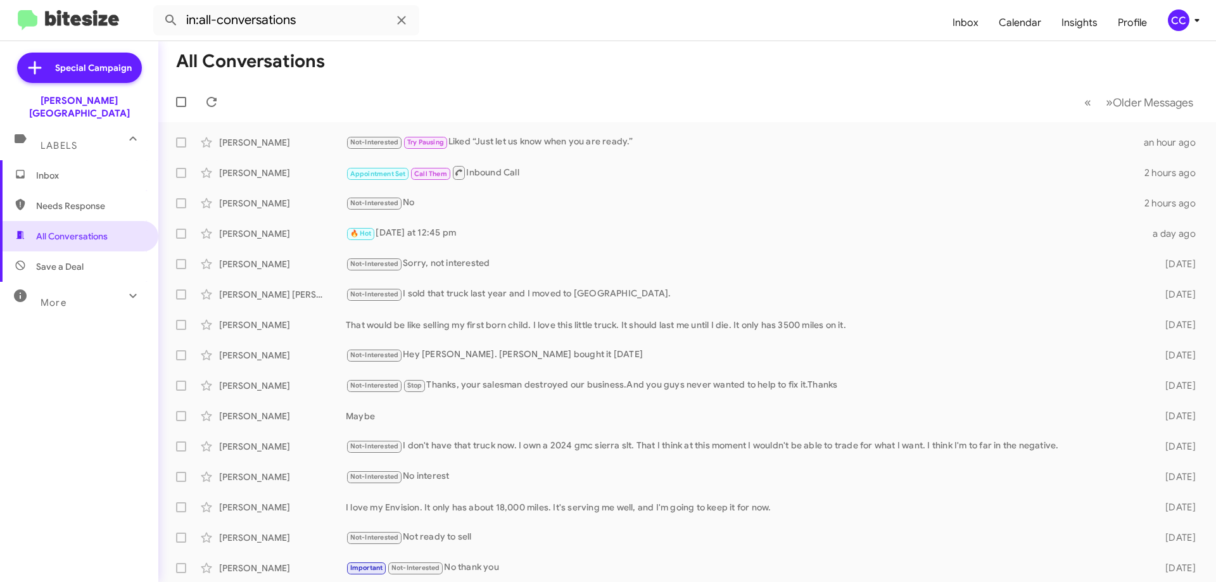 The image size is (1216, 582). Describe the element at coordinates (1080, 23) in the screenshot. I see `a: Insights` at that location.